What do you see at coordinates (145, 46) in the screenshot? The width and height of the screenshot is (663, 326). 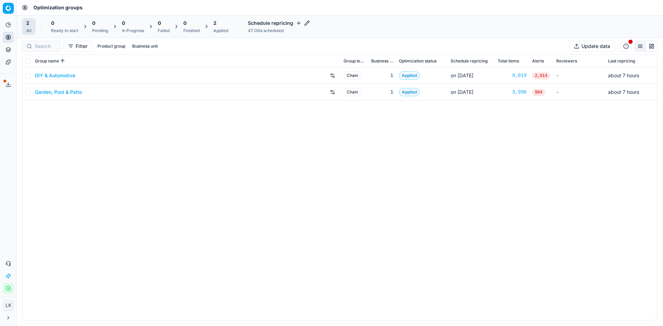 I see `button: Business unit` at bounding box center [145, 46].